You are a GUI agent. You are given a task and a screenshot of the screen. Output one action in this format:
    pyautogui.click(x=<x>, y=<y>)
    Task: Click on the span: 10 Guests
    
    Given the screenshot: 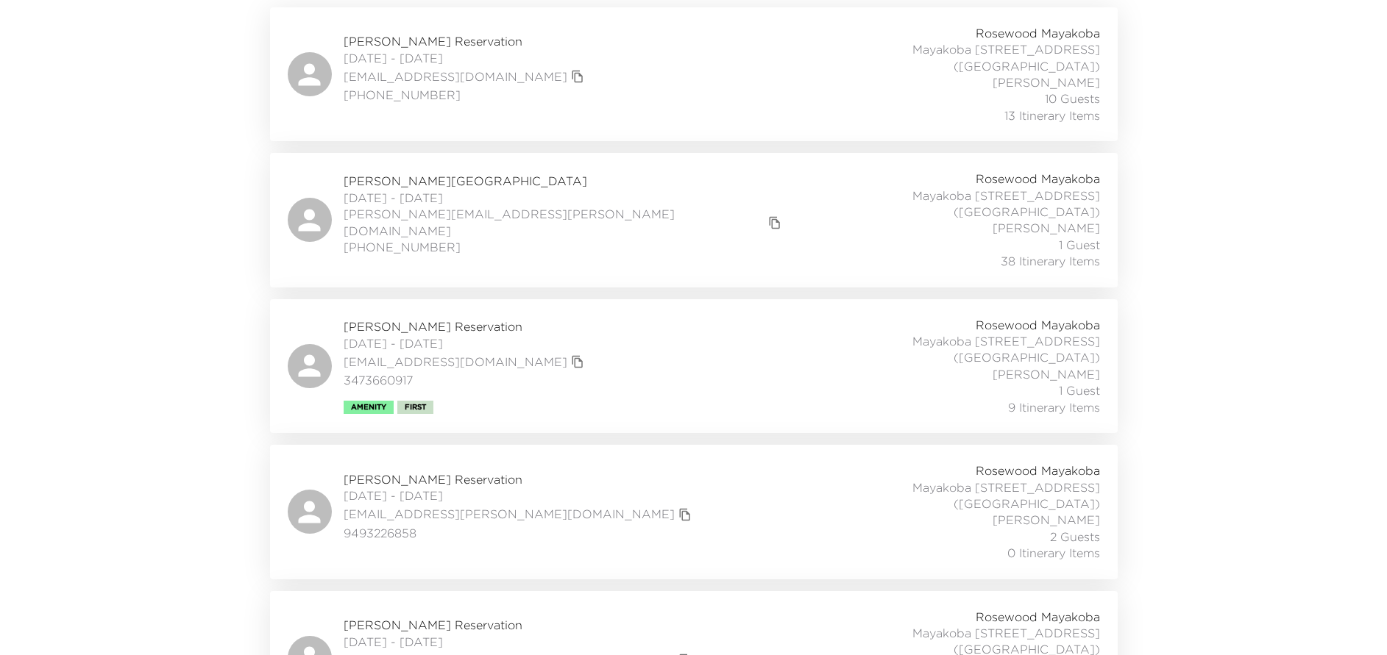 What is the action you would take?
    pyautogui.click(x=1072, y=99)
    